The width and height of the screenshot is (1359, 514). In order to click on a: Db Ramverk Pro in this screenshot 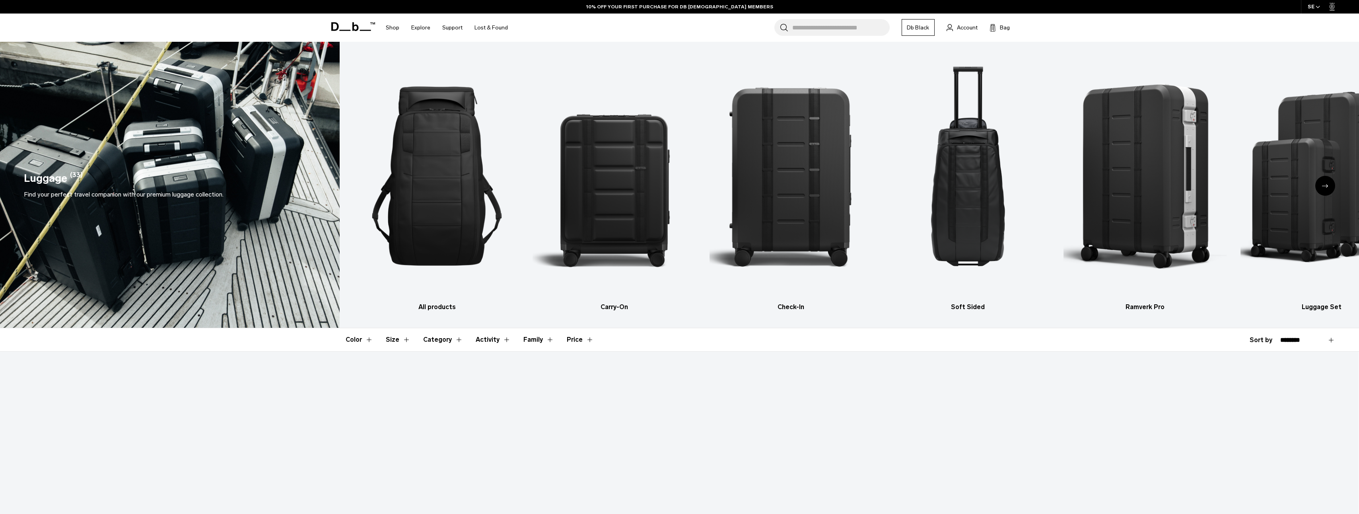, I will do `click(1145, 183)`.